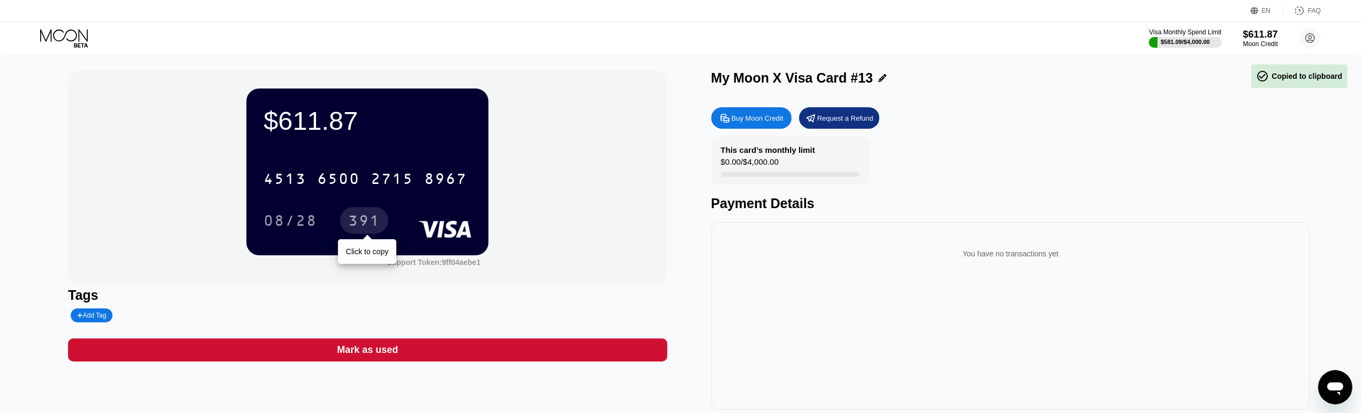 The image size is (1361, 413). What do you see at coordinates (1261, 44) in the screenshot?
I see `div: Moon Credit` at bounding box center [1261, 44].